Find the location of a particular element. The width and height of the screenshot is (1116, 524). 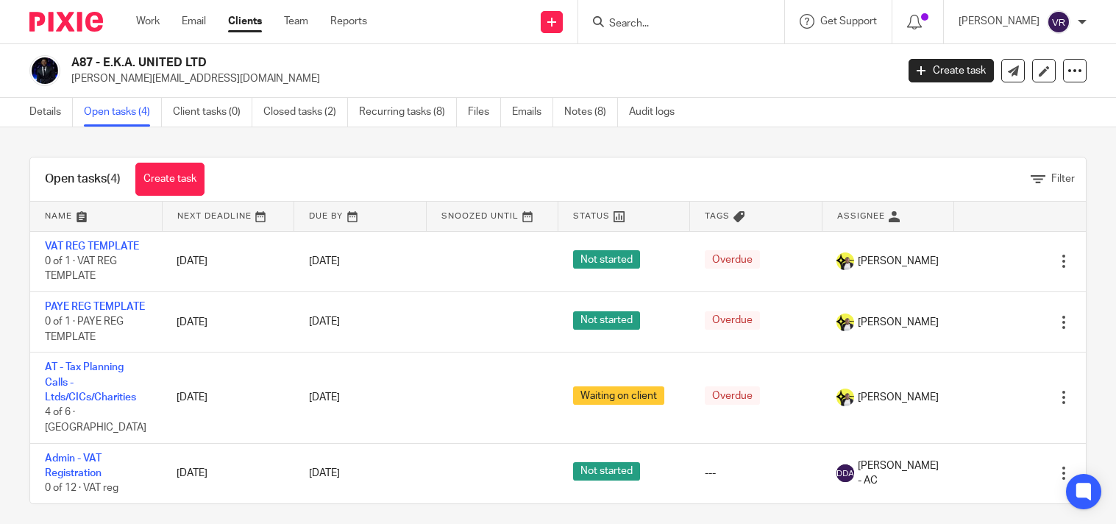

a: Closed tasks (2) is located at coordinates (305, 112).